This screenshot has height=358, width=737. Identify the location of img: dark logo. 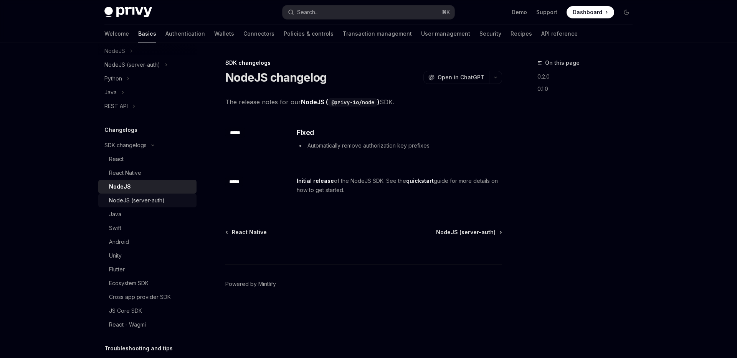
(128, 12).